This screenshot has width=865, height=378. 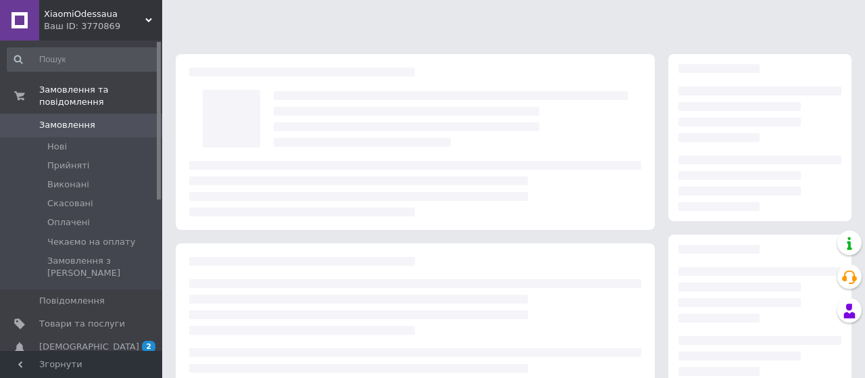 I want to click on span: Нові, so click(x=57, y=147).